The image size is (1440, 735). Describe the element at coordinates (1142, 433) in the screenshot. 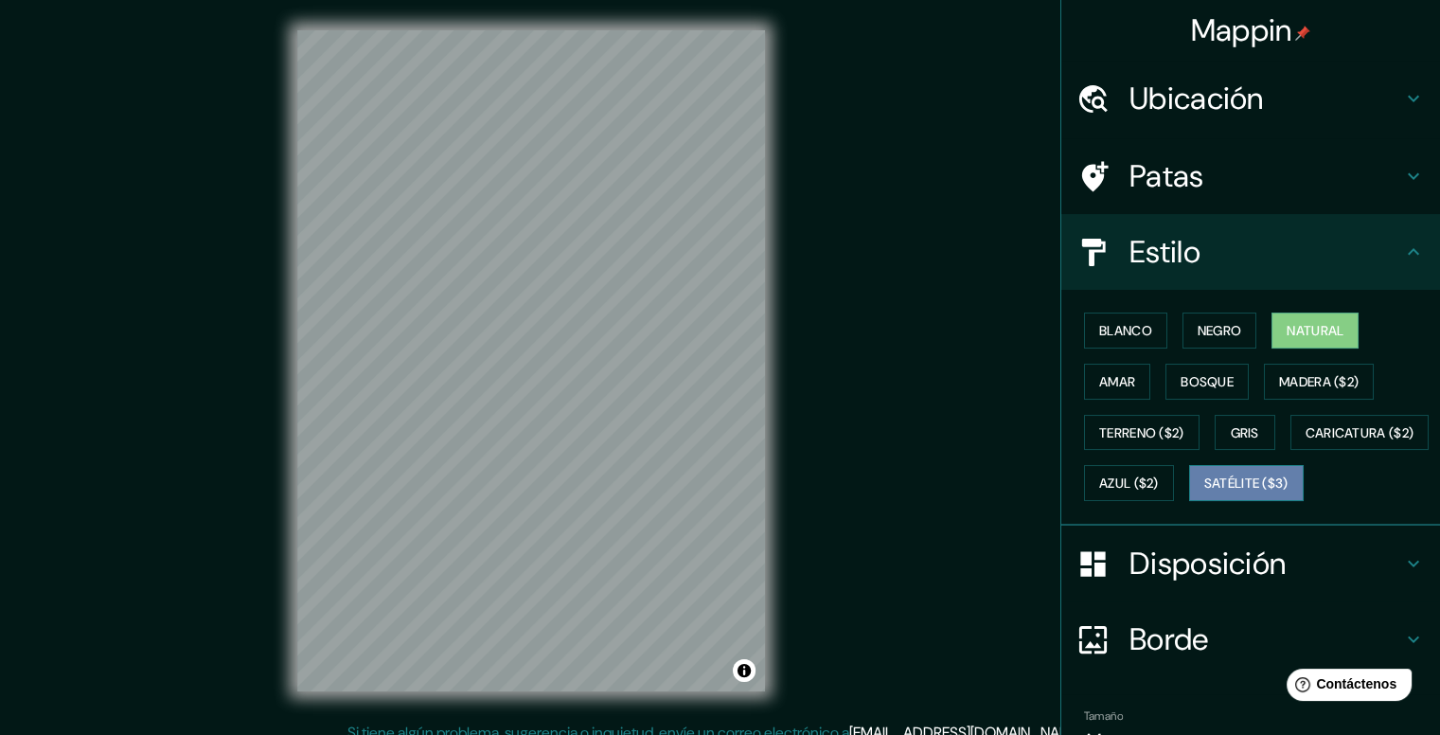

I see `font: Terreno ($2)` at that location.